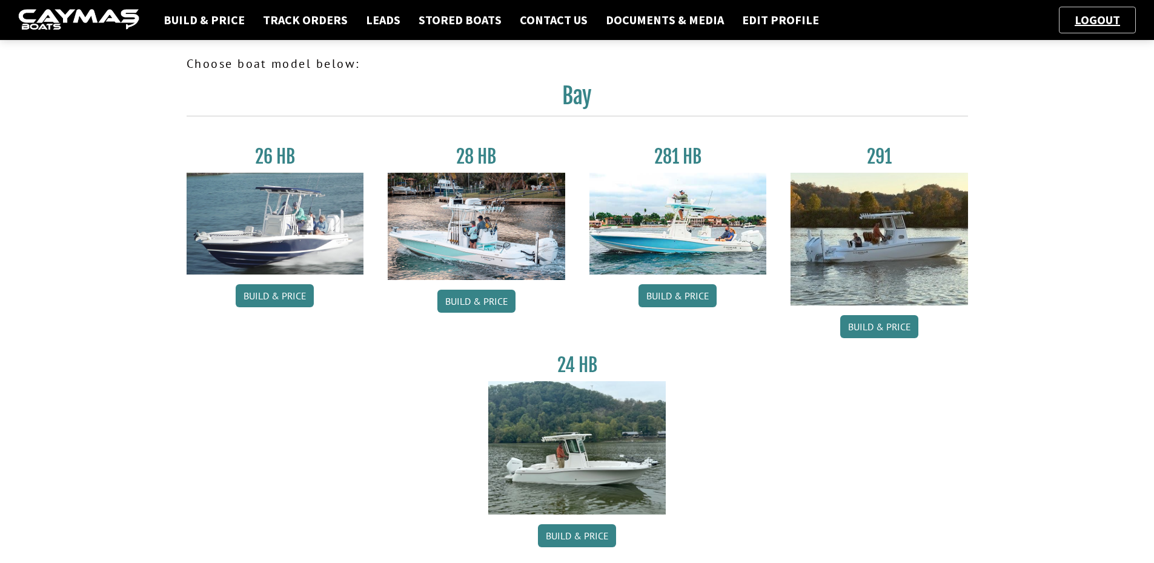 The height and width of the screenshot is (563, 1154). I want to click on a: Leads, so click(383, 20).